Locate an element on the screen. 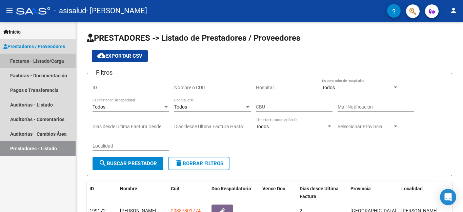  span: Provincia is located at coordinates (360, 188).